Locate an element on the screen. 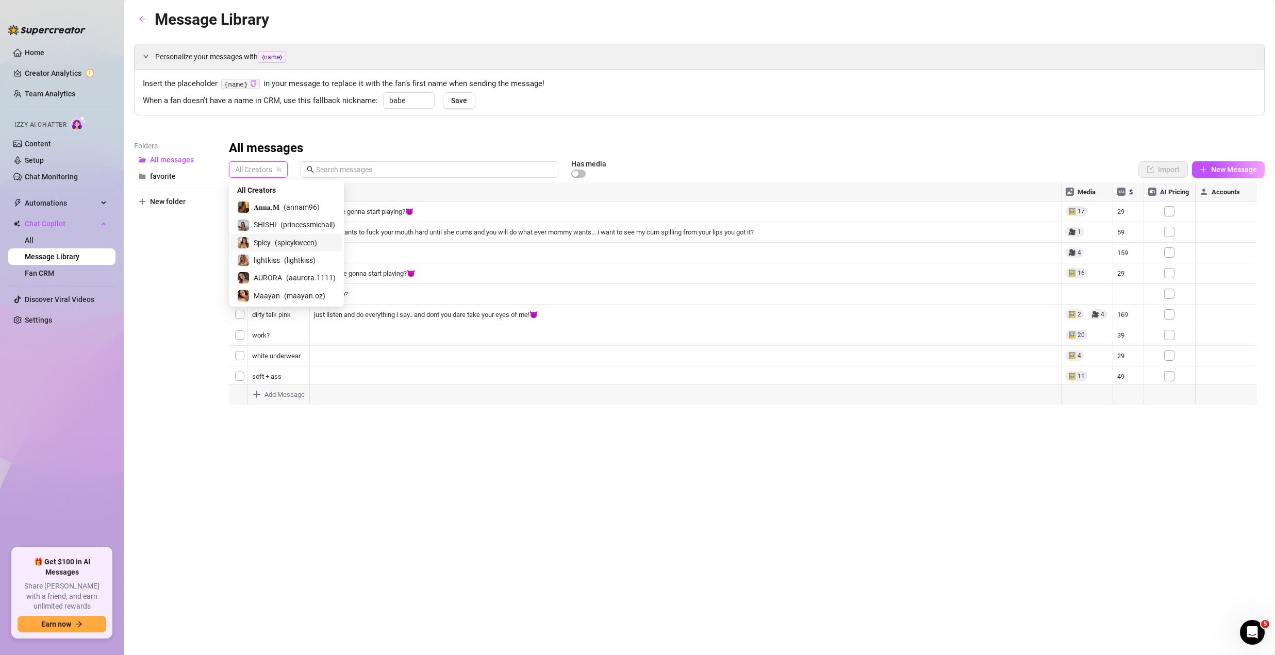 Image resolution: width=1275 pixels, height=655 pixels. span: 5 is located at coordinates (1265, 624).